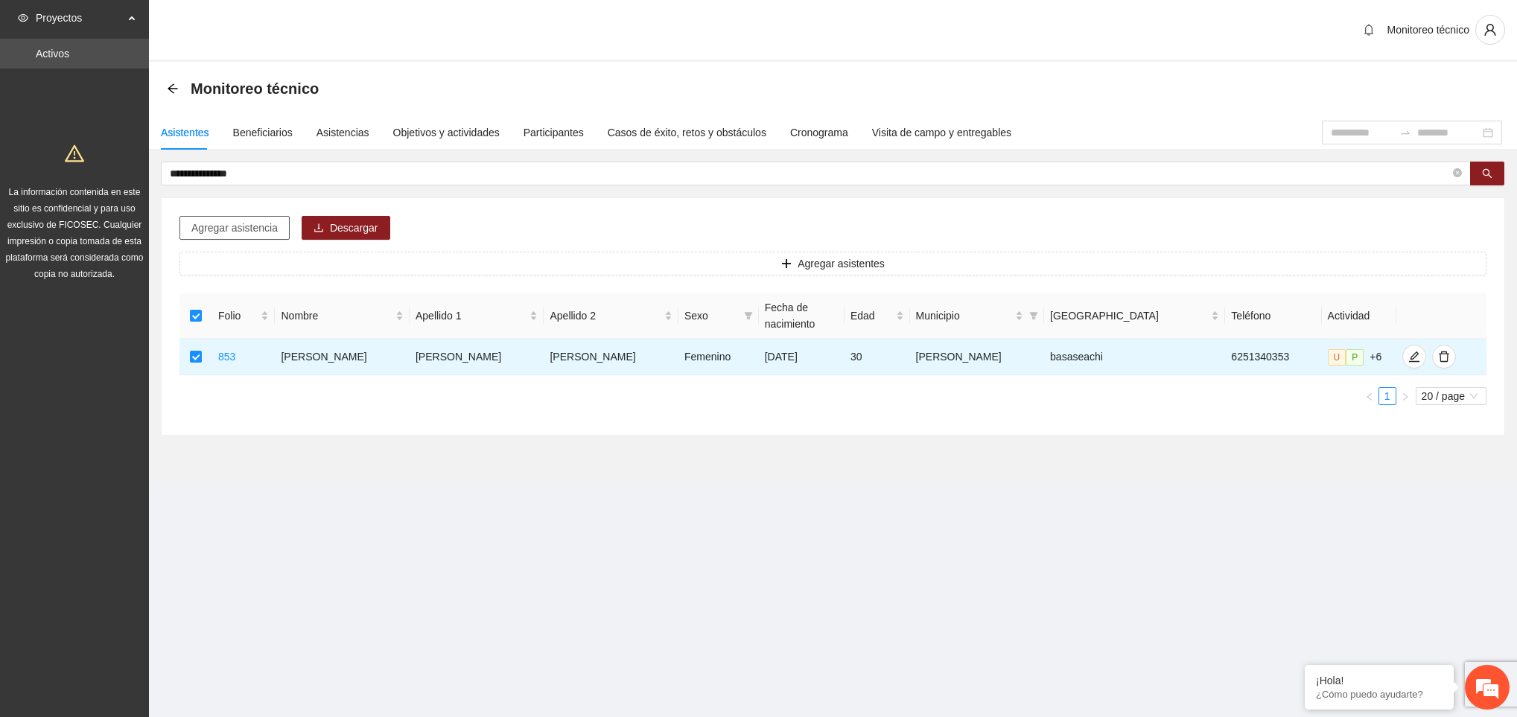 The height and width of the screenshot is (717, 1517). Describe the element at coordinates (238, 316) in the screenshot. I see `span: Folio` at that location.